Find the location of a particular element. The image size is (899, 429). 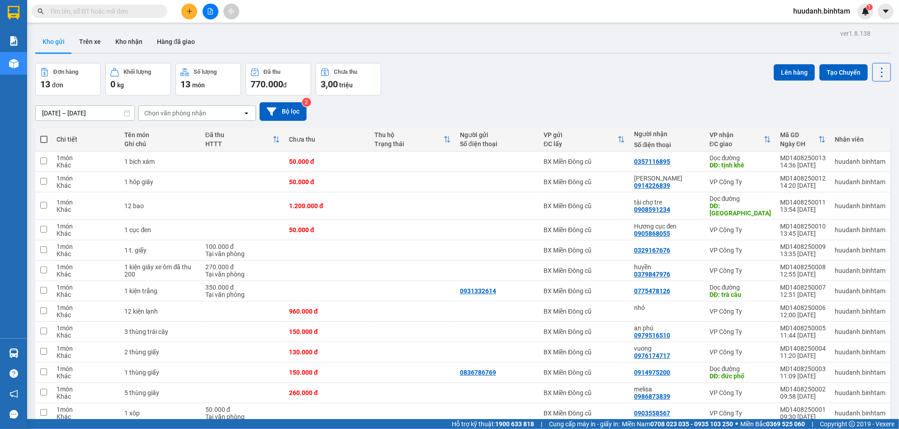

strong: CÔNG TY CP BÌNH TÂM is located at coordinates (77, 18).